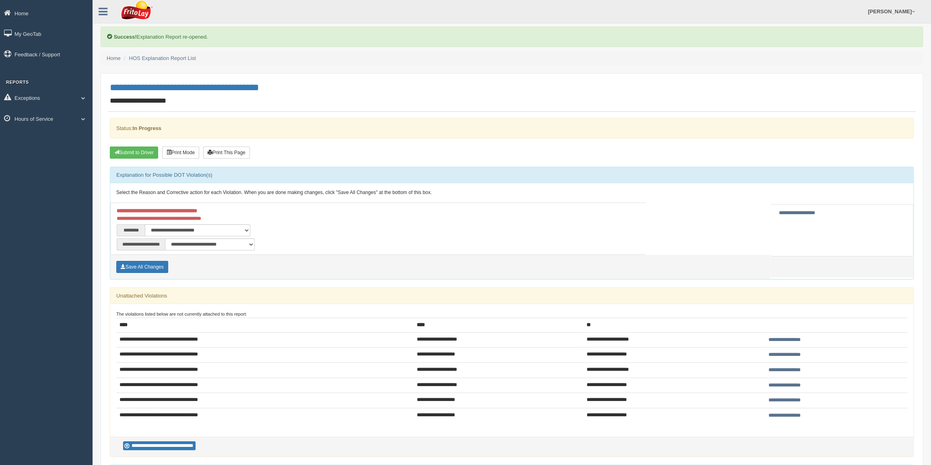 This screenshot has height=465, width=931. Describe the element at coordinates (114, 58) in the screenshot. I see `a: Home` at that location.